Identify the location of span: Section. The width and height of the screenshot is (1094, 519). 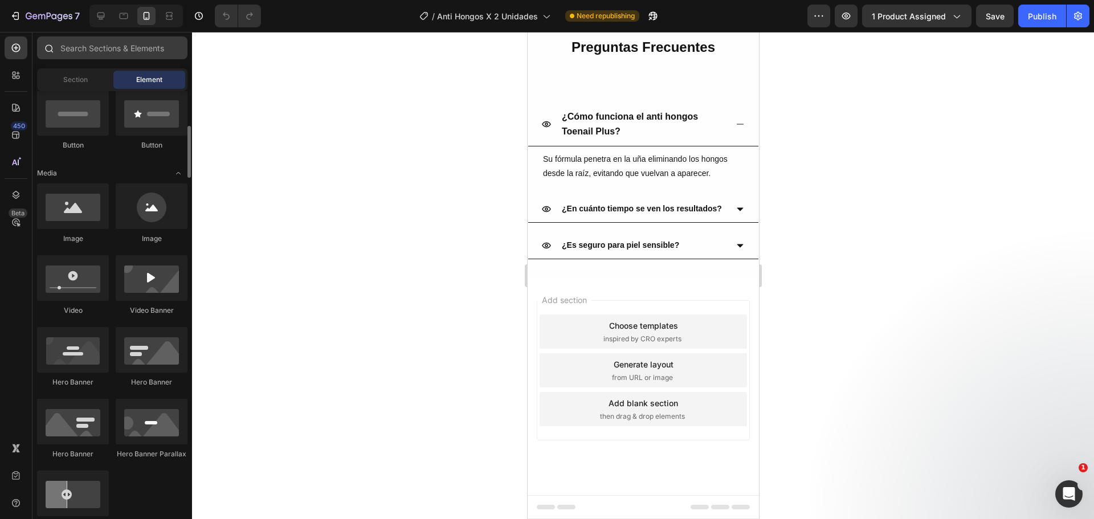
(75, 80).